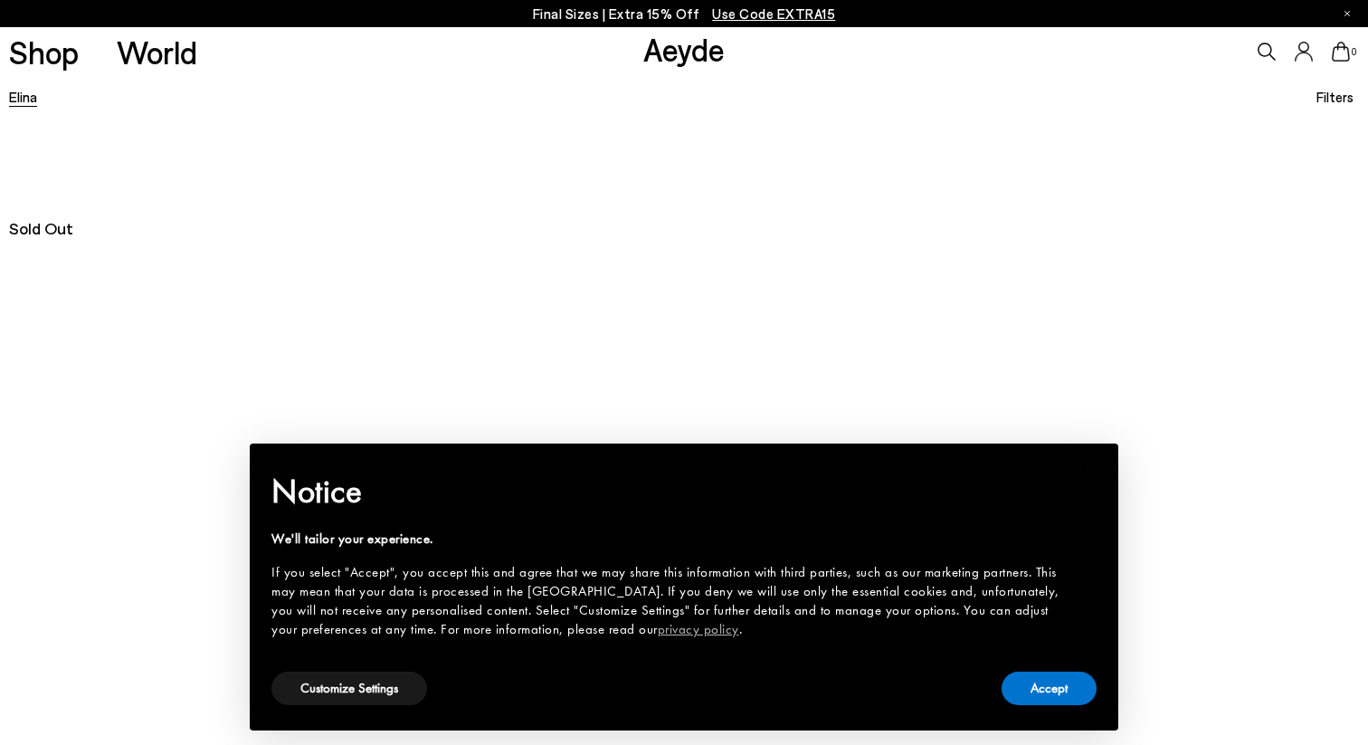  I want to click on button: Customize Settings, so click(349, 688).